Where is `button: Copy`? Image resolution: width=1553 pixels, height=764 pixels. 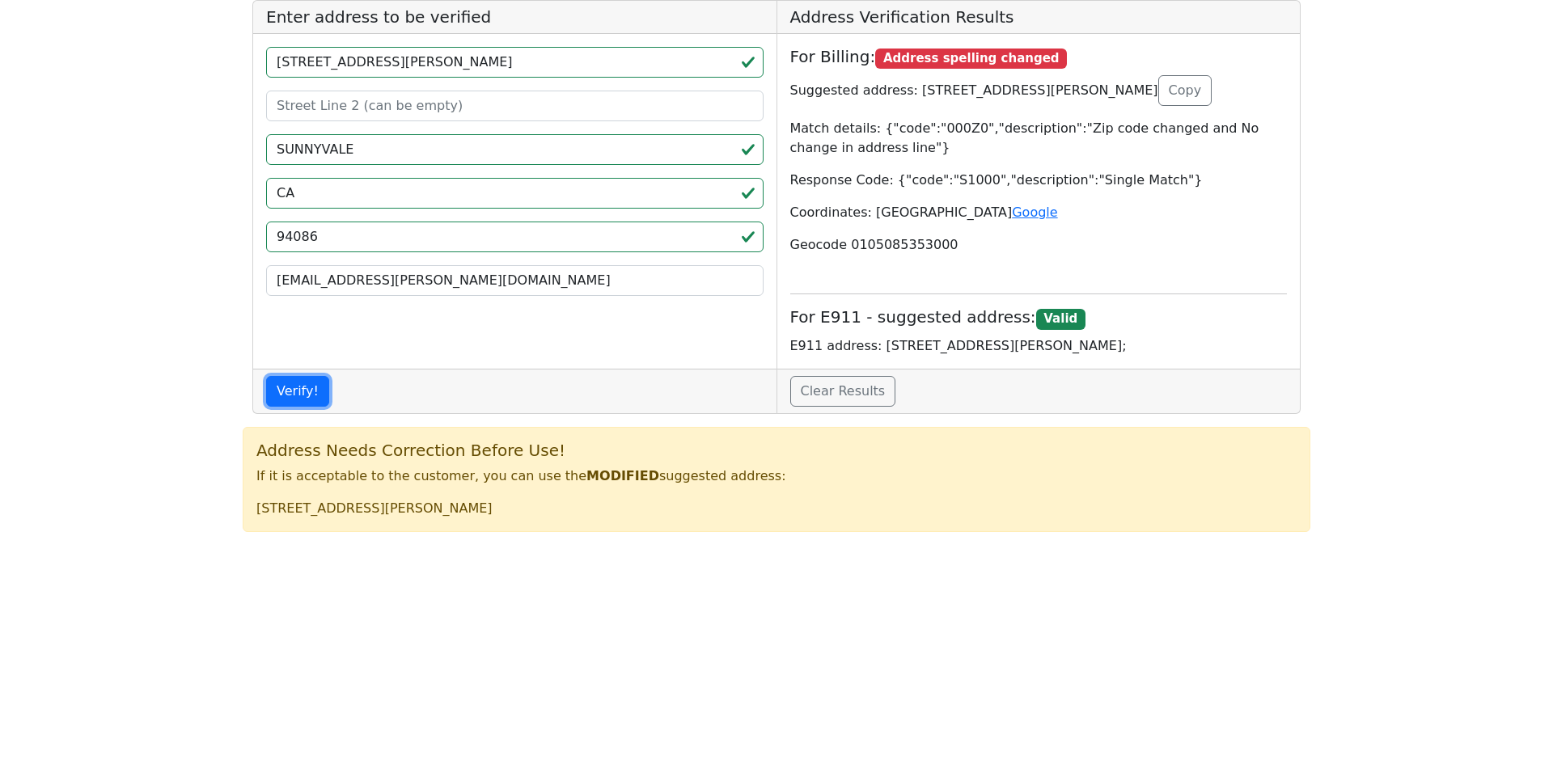 button: Copy is located at coordinates (1185, 91).